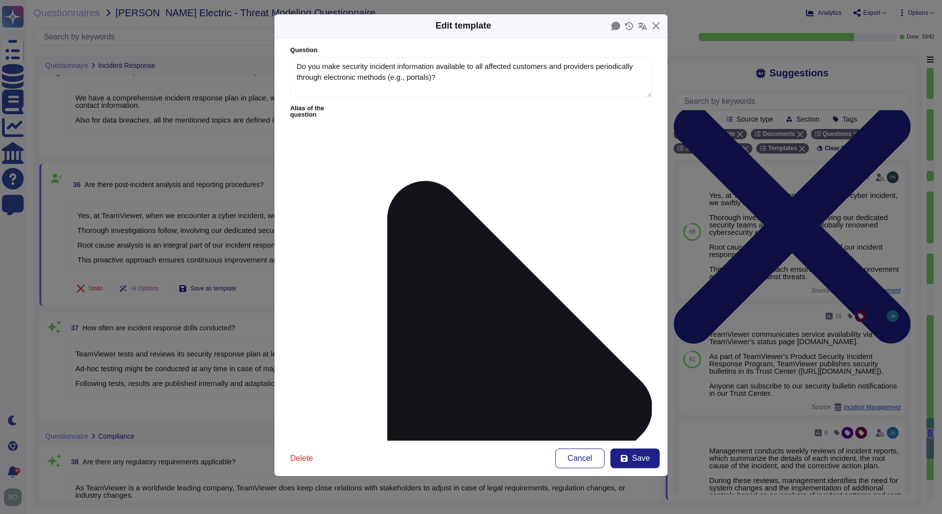  I want to click on label: Question, so click(471, 50).